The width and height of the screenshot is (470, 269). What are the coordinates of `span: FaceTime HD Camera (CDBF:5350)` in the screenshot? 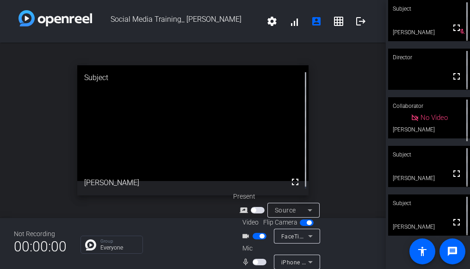 It's located at (329, 236).